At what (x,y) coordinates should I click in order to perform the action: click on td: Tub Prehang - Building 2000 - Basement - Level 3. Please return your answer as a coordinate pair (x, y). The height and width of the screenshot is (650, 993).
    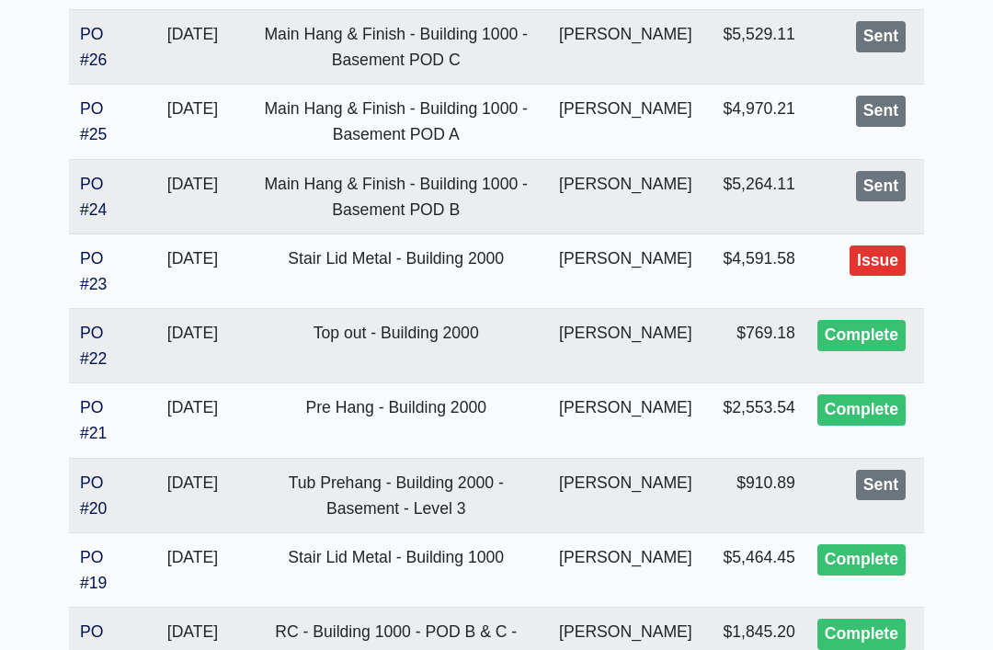
    Looking at the image, I should click on (396, 496).